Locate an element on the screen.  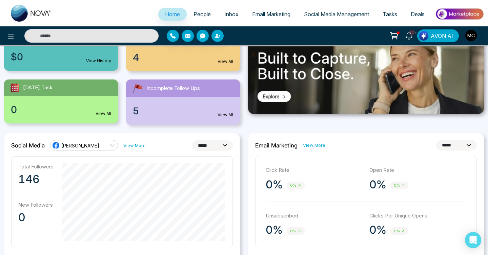
span: Social Media Management is located at coordinates (336, 14).